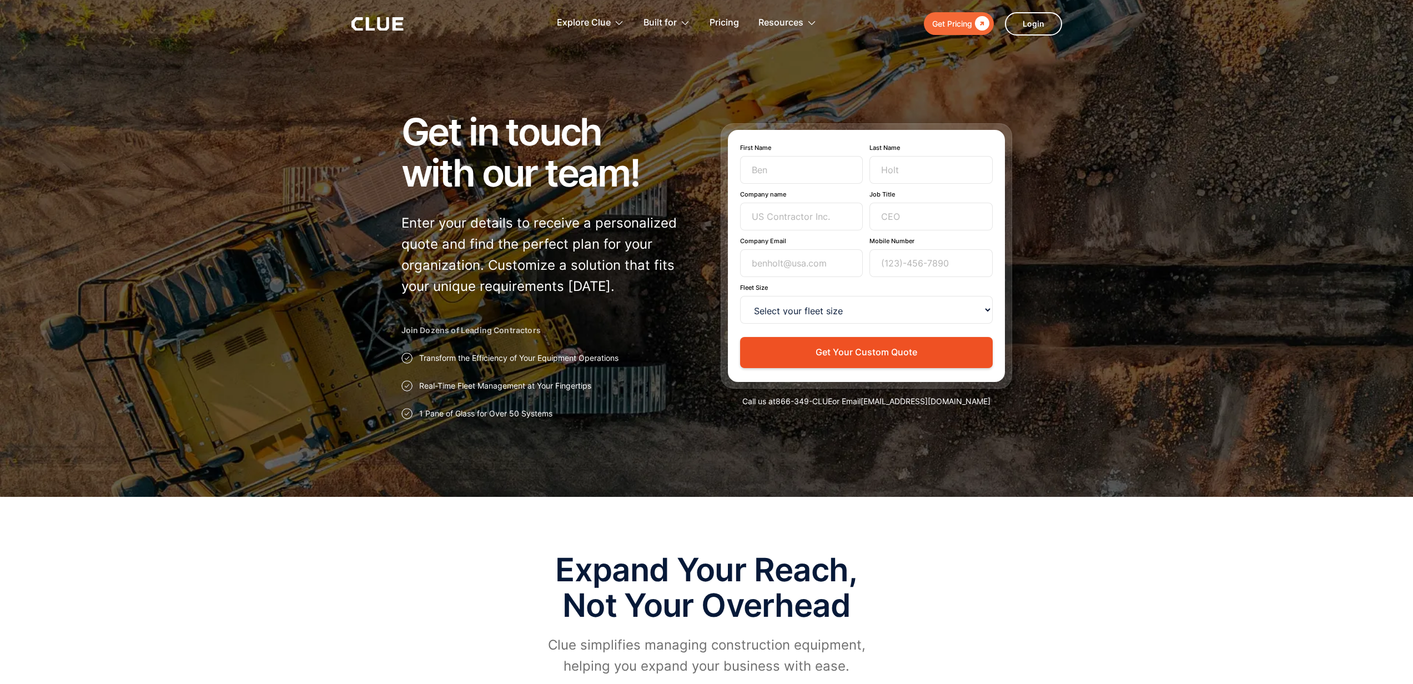 The width and height of the screenshot is (1413, 684). What do you see at coordinates (866, 352) in the screenshot?
I see `button: Get Your Custom Quote` at bounding box center [866, 352].